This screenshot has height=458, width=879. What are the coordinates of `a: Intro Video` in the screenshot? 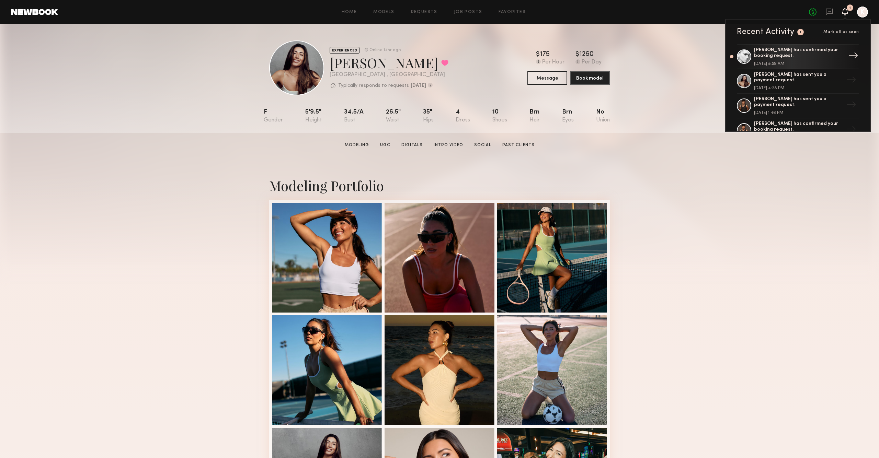 It's located at (448, 145).